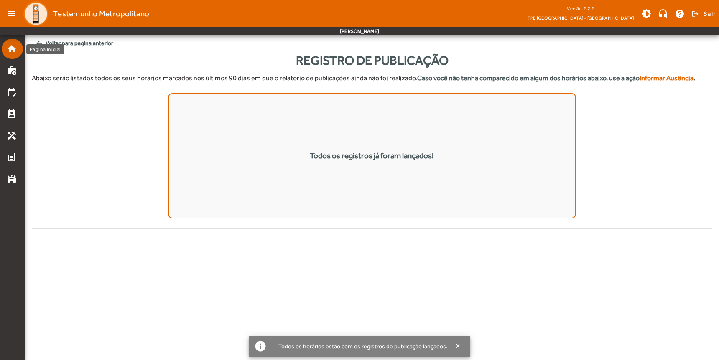 Image resolution: width=719 pixels, height=360 pixels. What do you see at coordinates (372, 43) in the screenshot?
I see `span: Voltar para pagina anterior` at bounding box center [372, 43].